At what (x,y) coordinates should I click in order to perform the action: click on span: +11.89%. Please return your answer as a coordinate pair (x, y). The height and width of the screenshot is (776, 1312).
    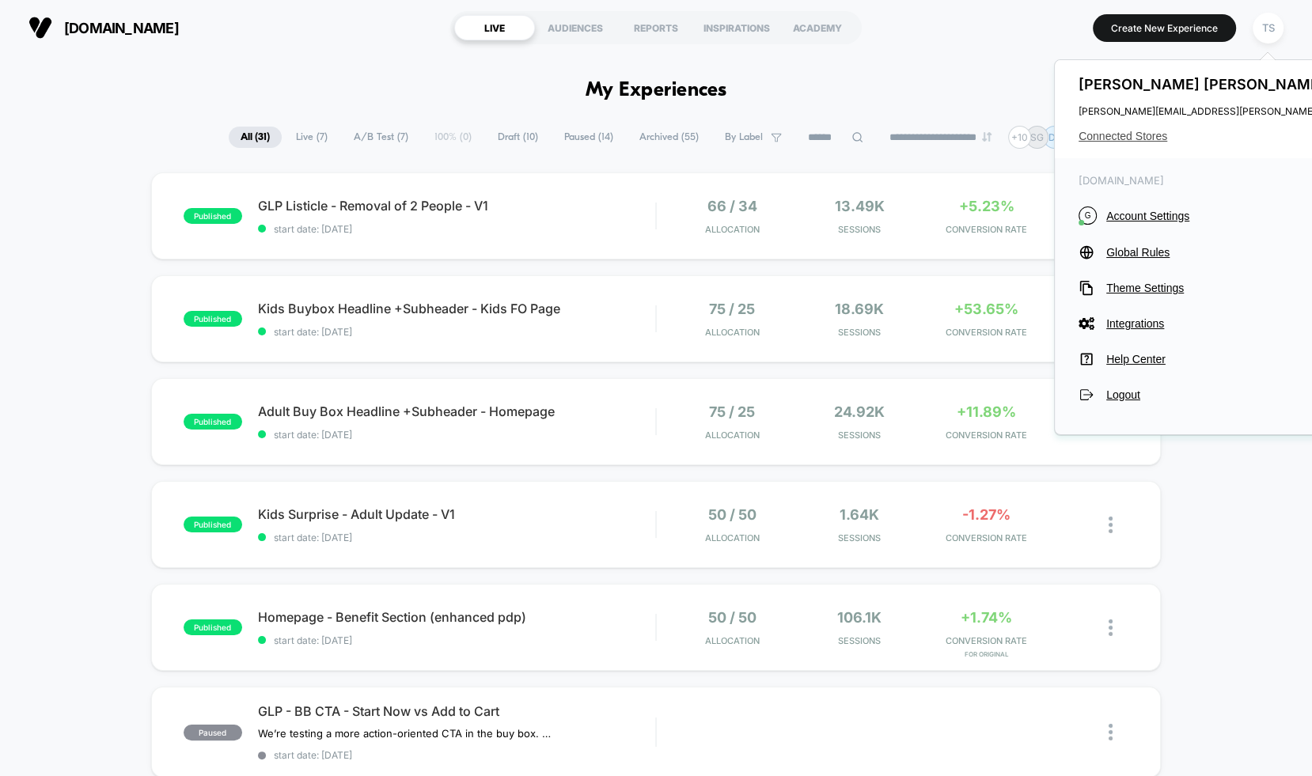
    Looking at the image, I should click on (986, 412).